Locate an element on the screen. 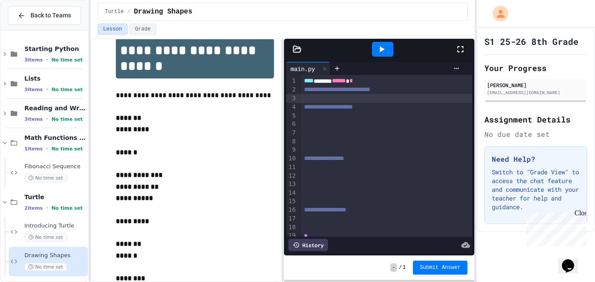 This screenshot has width=595, height=282. span: Fibonacci Sequence is located at coordinates (55, 166).